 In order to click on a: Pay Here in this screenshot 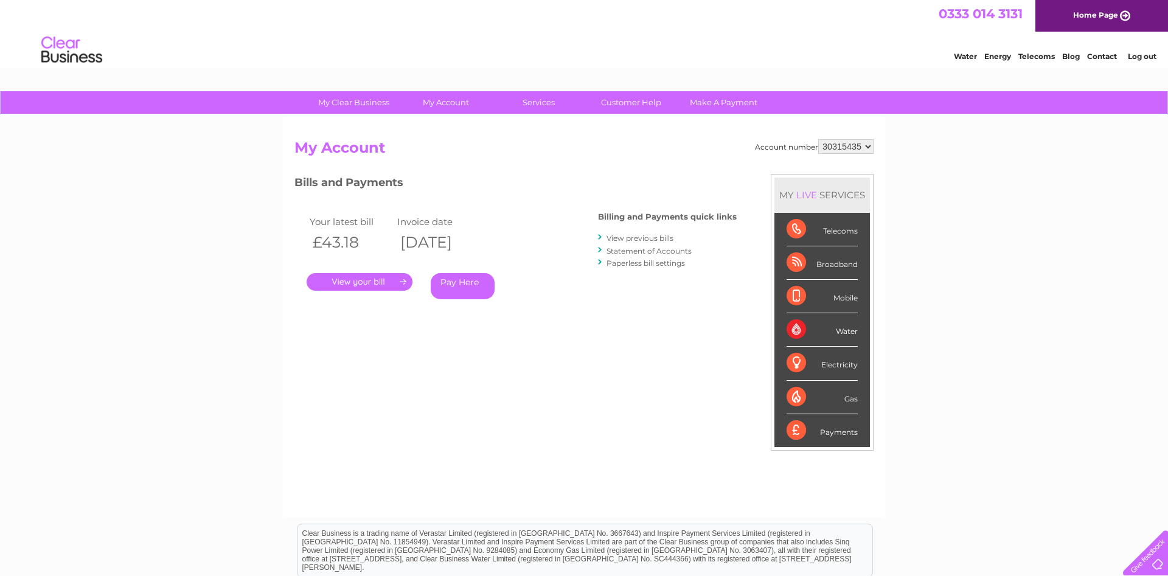, I will do `click(462, 286)`.